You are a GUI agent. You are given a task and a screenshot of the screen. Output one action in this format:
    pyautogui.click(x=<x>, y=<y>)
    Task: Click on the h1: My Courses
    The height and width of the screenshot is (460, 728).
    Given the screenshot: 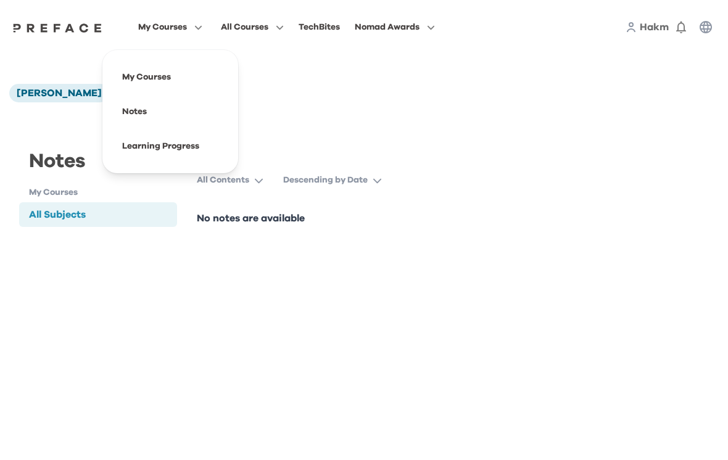 What is the action you would take?
    pyautogui.click(x=103, y=192)
    